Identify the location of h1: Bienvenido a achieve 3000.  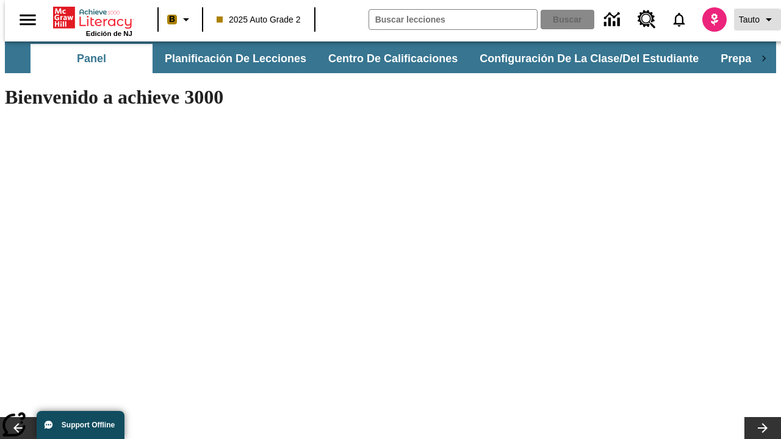
(268, 97).